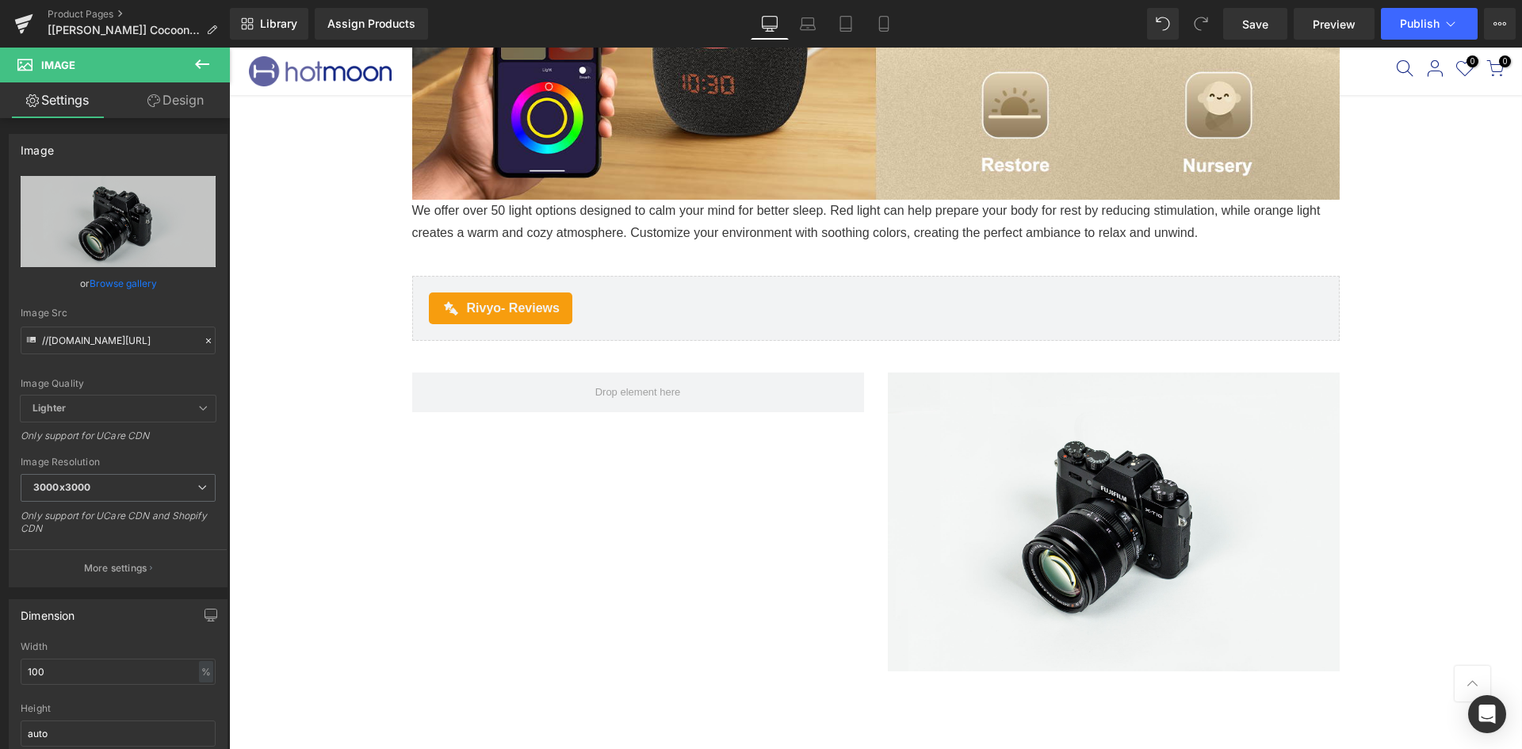 The height and width of the screenshot is (749, 1522). Describe the element at coordinates (139, 14) in the screenshot. I see `a: Product Pages` at that location.